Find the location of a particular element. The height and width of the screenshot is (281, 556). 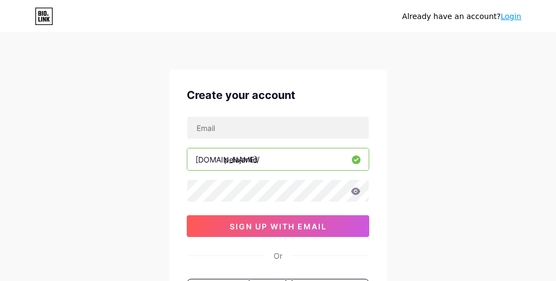

div: Already have an account? is located at coordinates (462, 16).